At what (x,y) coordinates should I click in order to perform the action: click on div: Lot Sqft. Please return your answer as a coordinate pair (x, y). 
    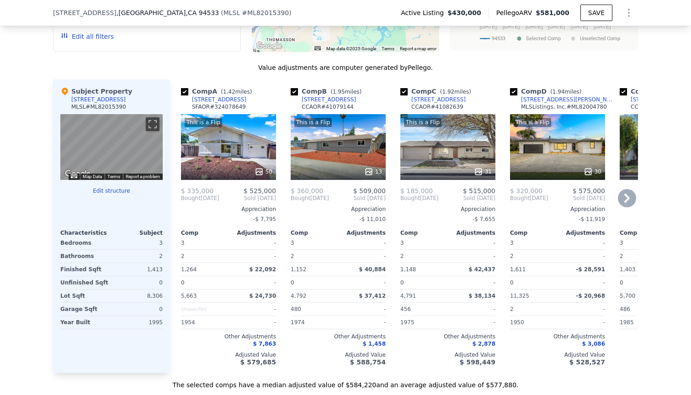
    Looking at the image, I should click on (85, 296).